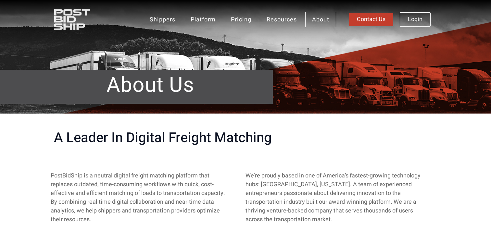  Describe the element at coordinates (139, 198) in the screenshot. I see `div: PostBidShip is a neutral digital freight matching platform that replaces outdated, time-consuming...` at that location.